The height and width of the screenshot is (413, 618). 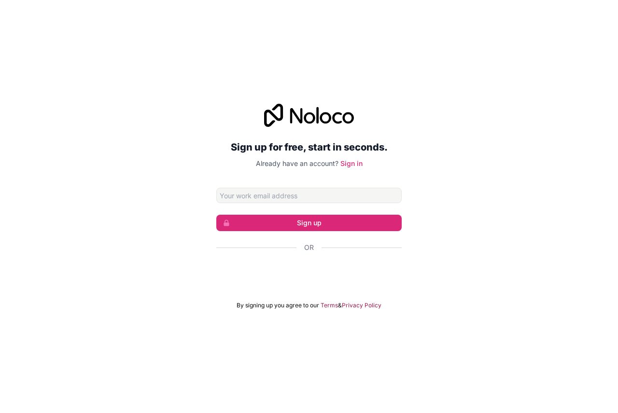 I want to click on h2: Sign up for free, start in seconds., so click(x=309, y=147).